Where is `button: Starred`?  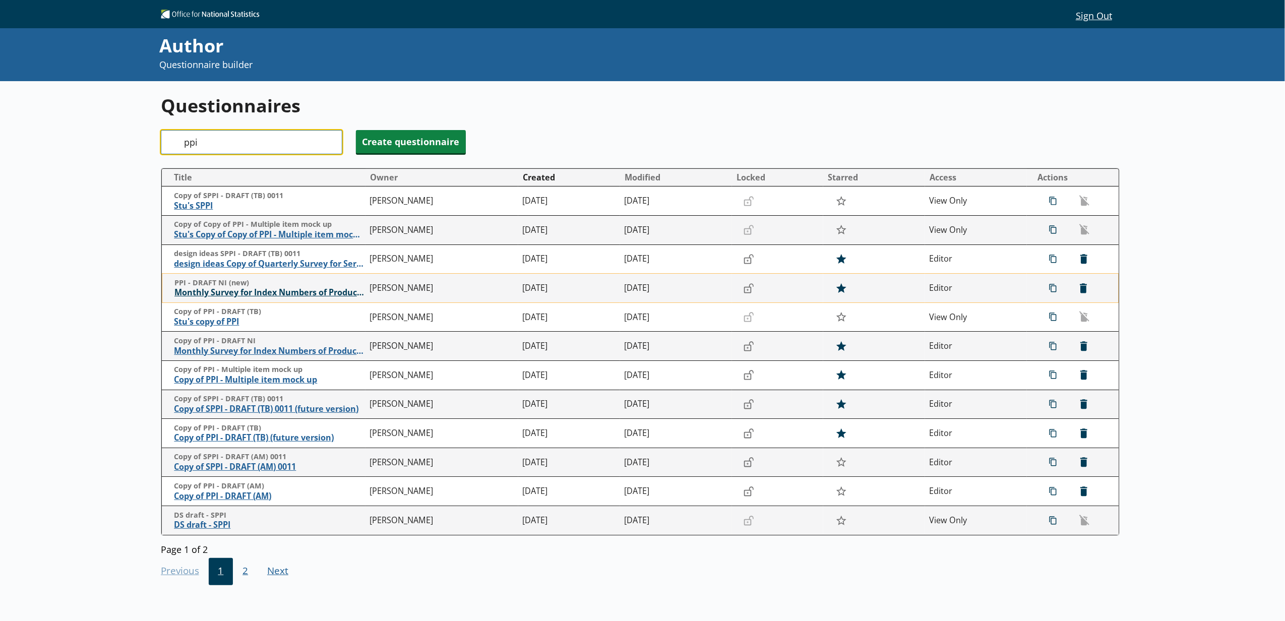 button: Starred is located at coordinates (874, 177).